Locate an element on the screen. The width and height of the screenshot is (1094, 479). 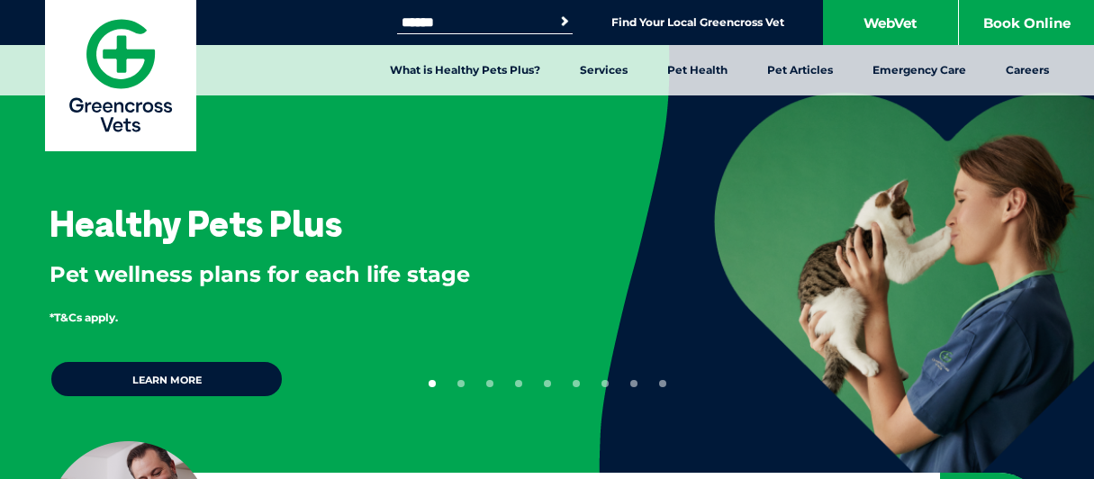
a: Learn more is located at coordinates (167, 379).